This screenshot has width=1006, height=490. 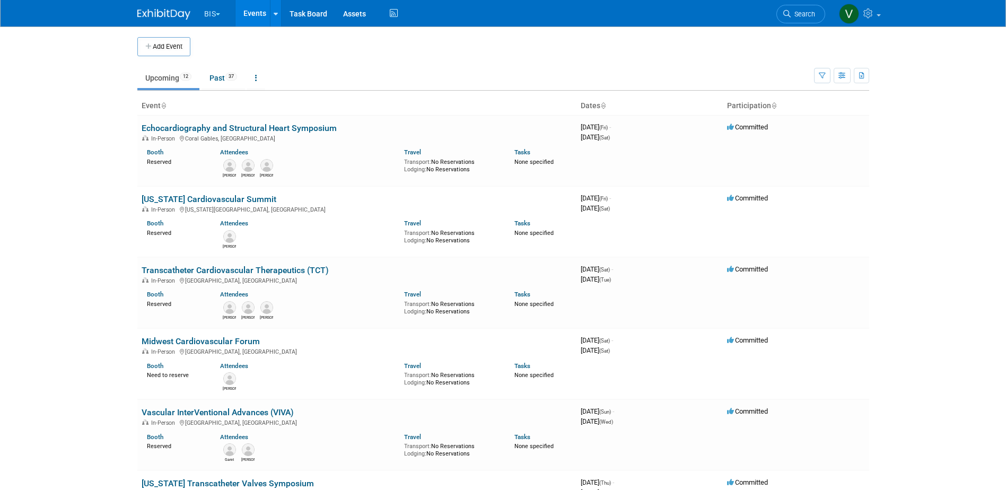 I want to click on button: Add Event, so click(x=164, y=47).